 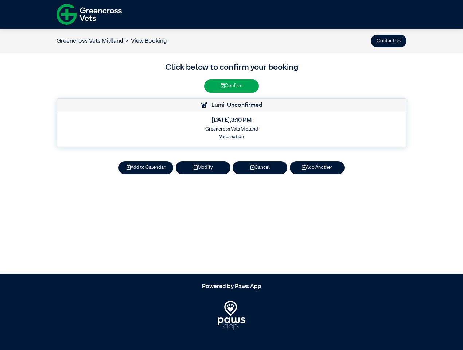 What do you see at coordinates (203, 167) in the screenshot?
I see `button: Modify` at bounding box center [203, 167].